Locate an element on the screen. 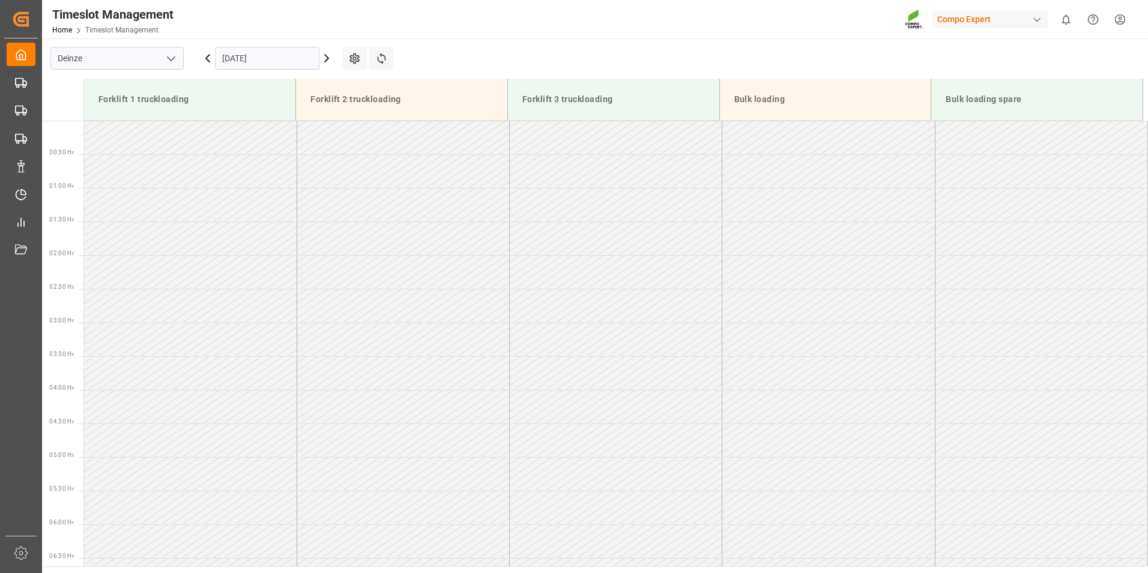 Image resolution: width=1148 pixels, height=573 pixels. span: 01:30 Hr is located at coordinates (61, 219).